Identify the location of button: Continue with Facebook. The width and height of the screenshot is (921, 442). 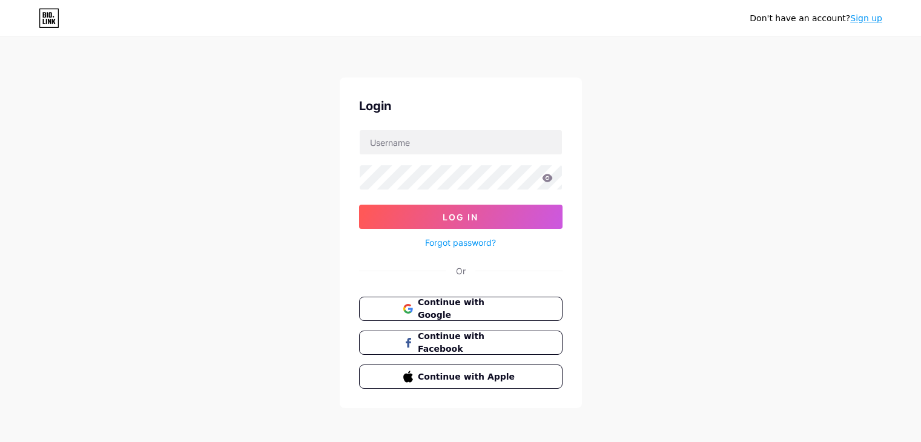
(461, 343).